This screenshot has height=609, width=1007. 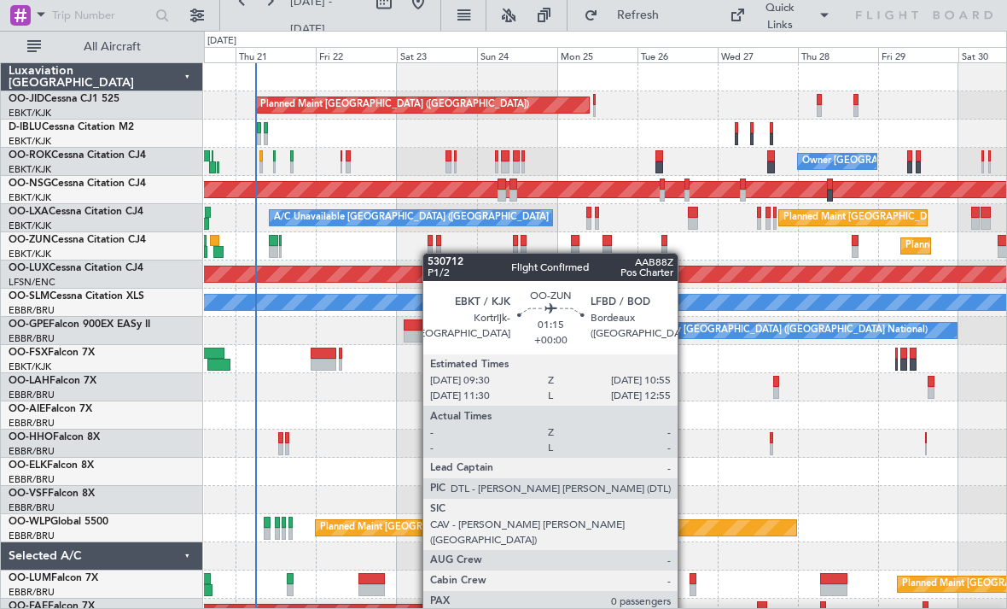 What do you see at coordinates (26, 99) in the screenshot?
I see `span: OO-JID` at bounding box center [26, 99].